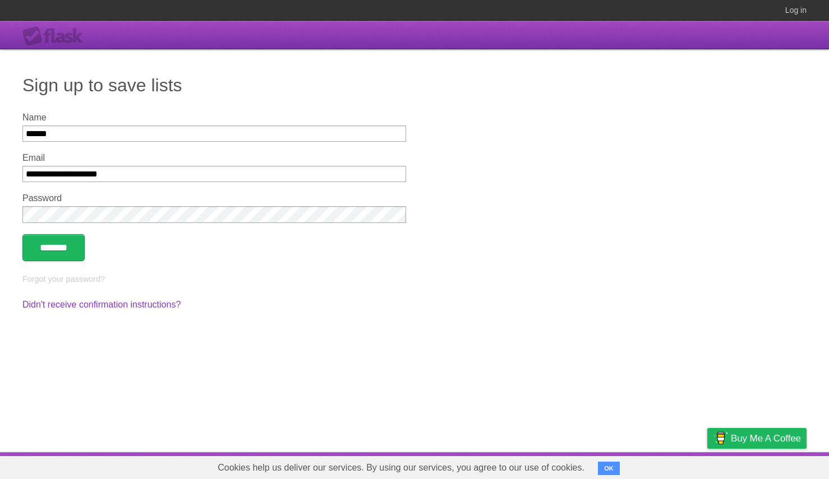 Image resolution: width=829 pixels, height=479 pixels. I want to click on a: Terms, so click(667, 466).